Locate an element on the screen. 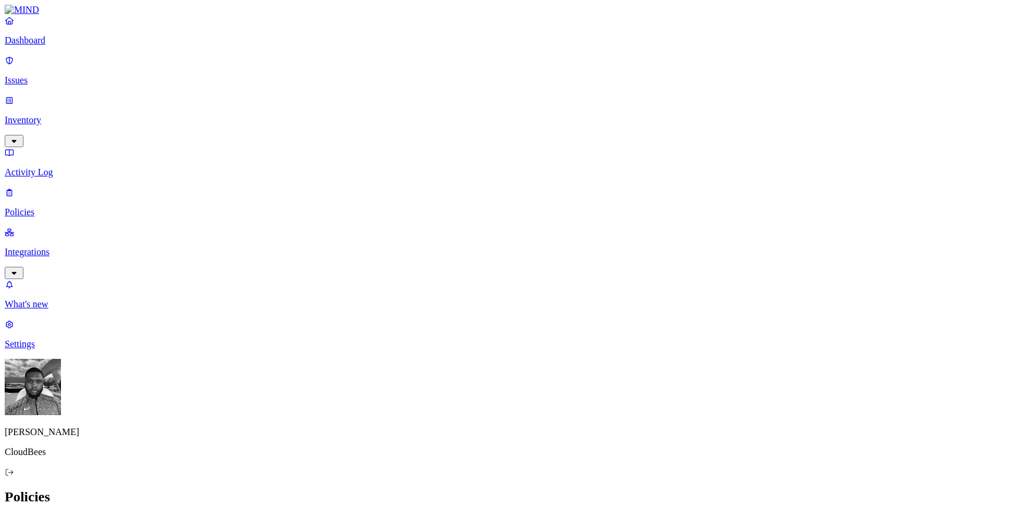 The image size is (1013, 516). p: What's new is located at coordinates (507, 304).